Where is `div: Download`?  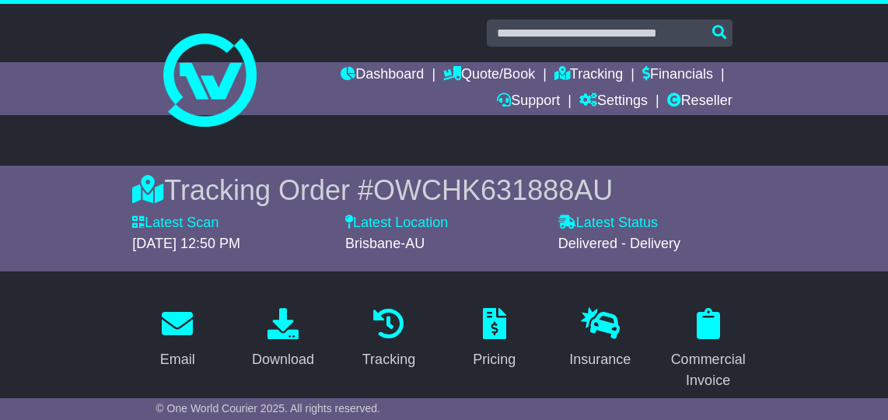
div: Download is located at coordinates (283, 359).